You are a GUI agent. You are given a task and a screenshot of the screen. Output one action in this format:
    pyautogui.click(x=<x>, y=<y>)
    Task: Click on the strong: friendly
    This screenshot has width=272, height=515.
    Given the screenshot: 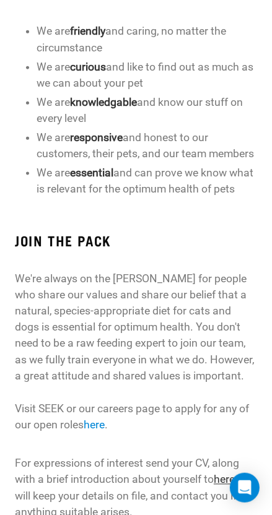 What is the action you would take?
    pyautogui.click(x=87, y=31)
    